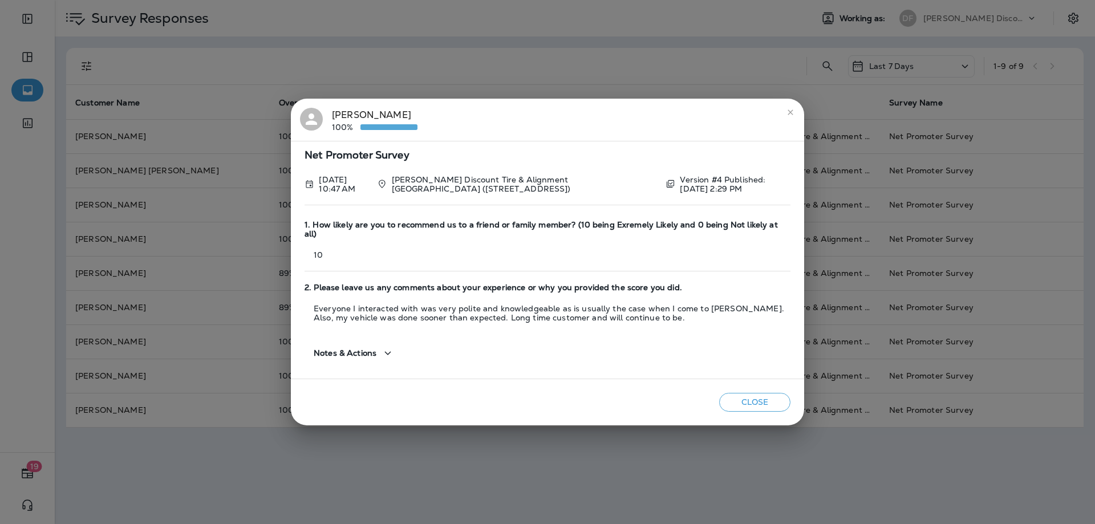 This screenshot has height=524, width=1095. I want to click on p: 10, so click(548, 255).